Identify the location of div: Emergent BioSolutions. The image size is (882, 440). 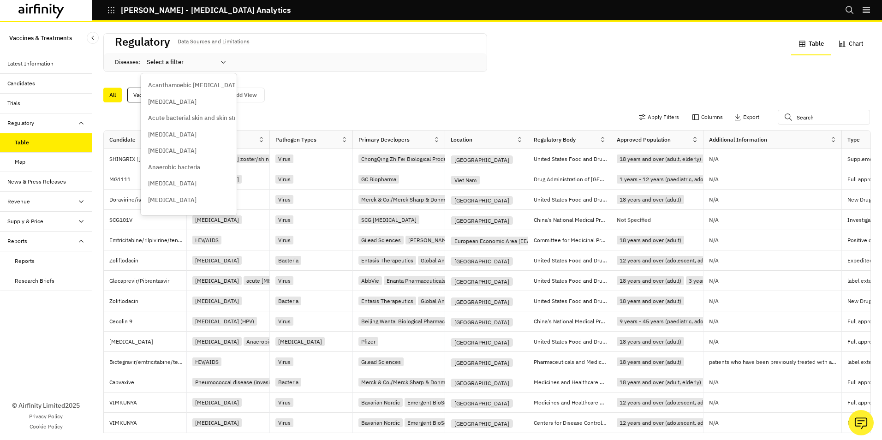
(436, 422).